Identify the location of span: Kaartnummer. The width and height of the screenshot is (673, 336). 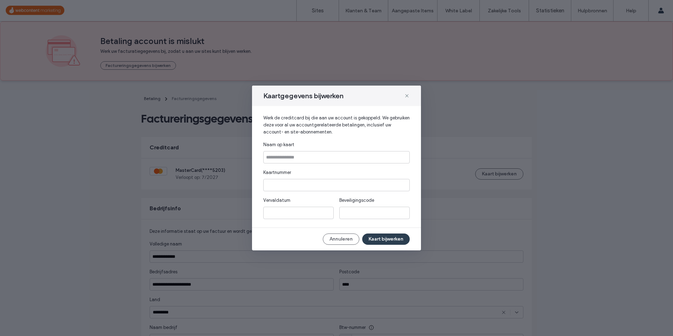
(277, 173).